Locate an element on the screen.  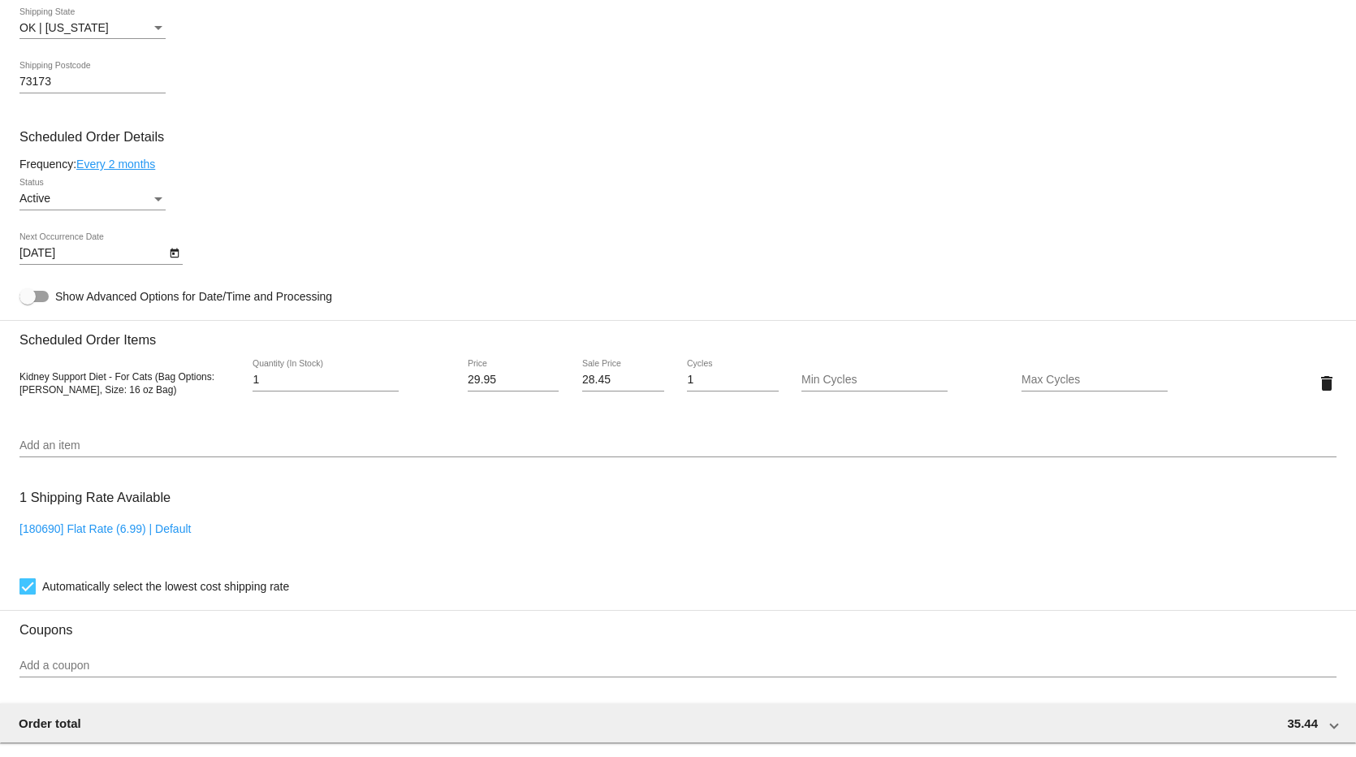
mat-select: Shipping State is located at coordinates (93, 28).